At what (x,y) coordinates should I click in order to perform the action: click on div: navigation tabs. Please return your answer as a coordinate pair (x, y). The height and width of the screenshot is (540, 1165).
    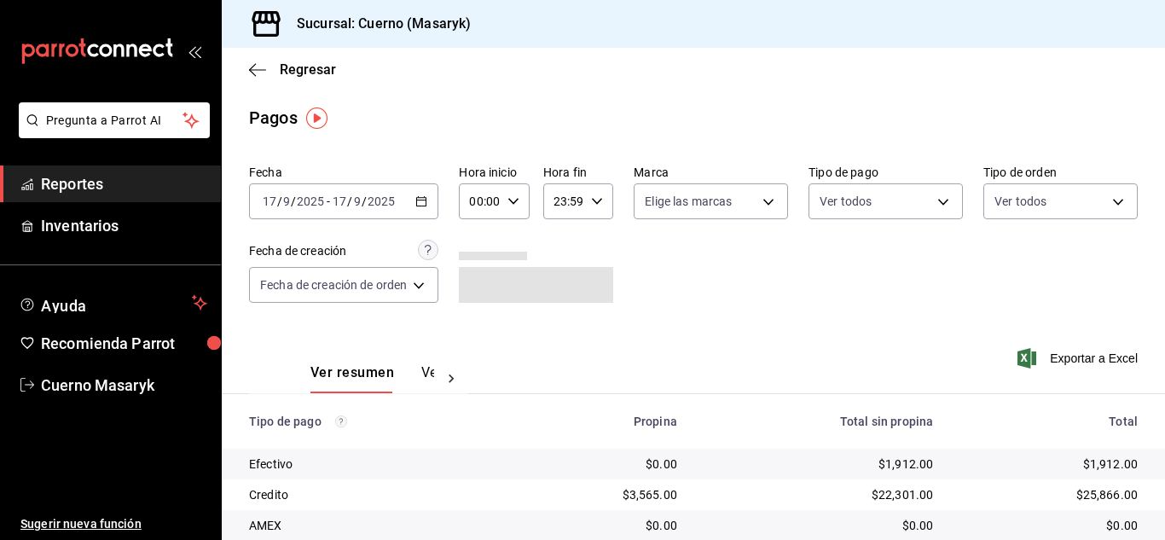
    Looking at the image, I should click on (372, 379).